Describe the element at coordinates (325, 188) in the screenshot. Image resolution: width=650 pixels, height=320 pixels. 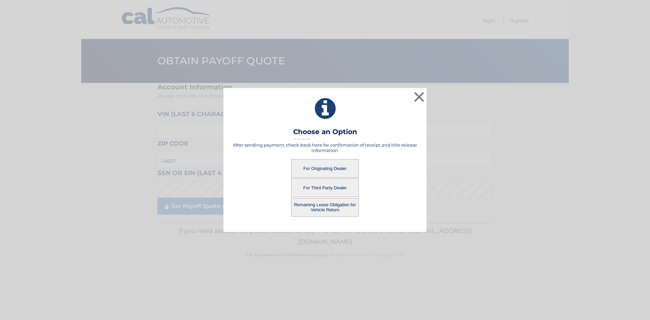
I see `button: For Third Party Dealer` at that location.